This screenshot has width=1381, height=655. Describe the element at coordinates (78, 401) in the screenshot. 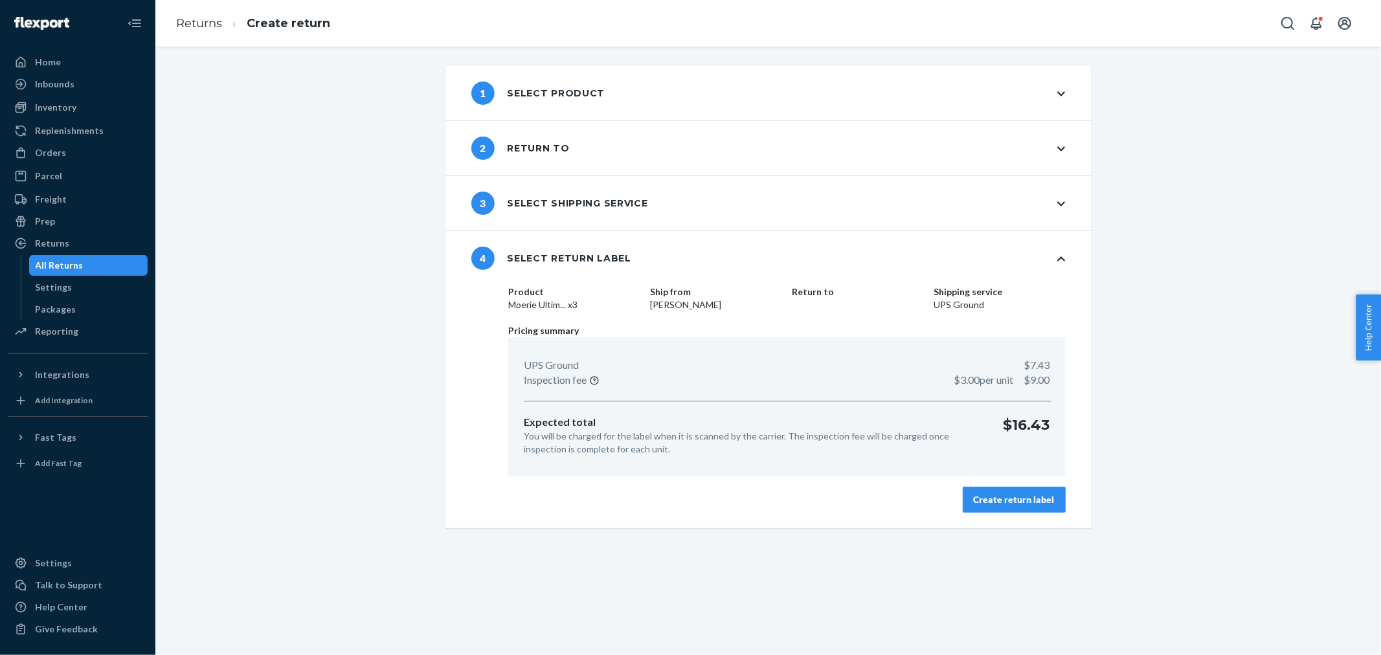

I see `a: Add Integration` at that location.